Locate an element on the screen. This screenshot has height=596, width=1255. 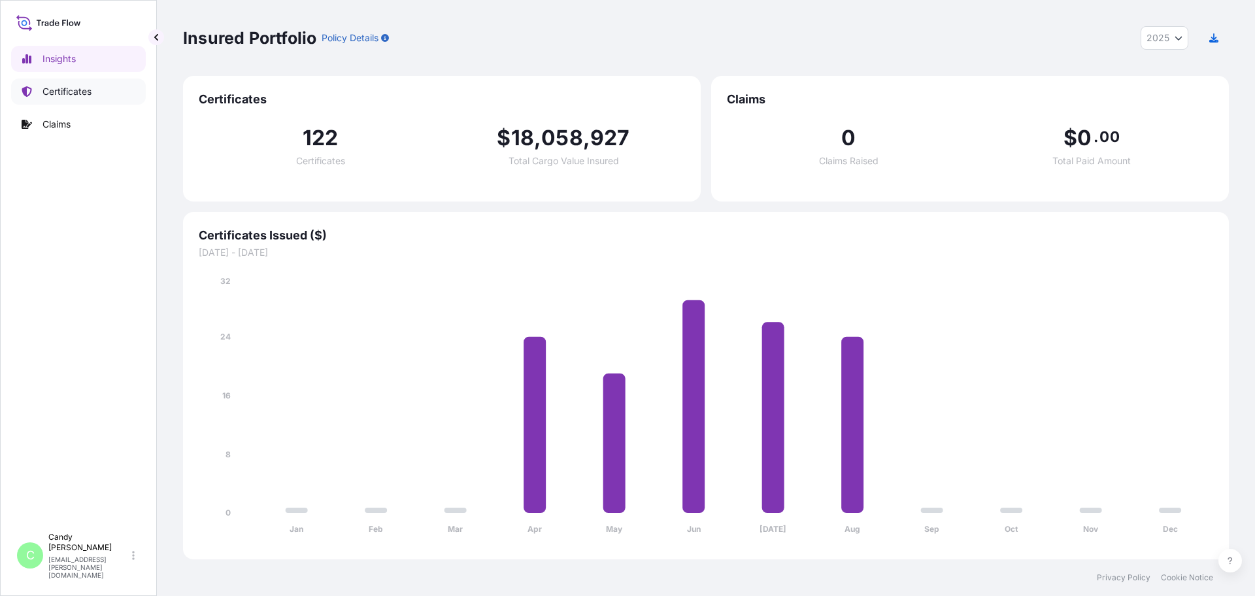
span: Claims Raised is located at coordinates (849, 161).